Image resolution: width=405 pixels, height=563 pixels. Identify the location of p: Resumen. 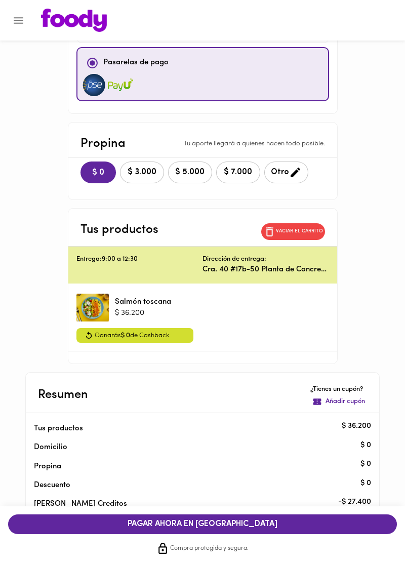
(63, 395).